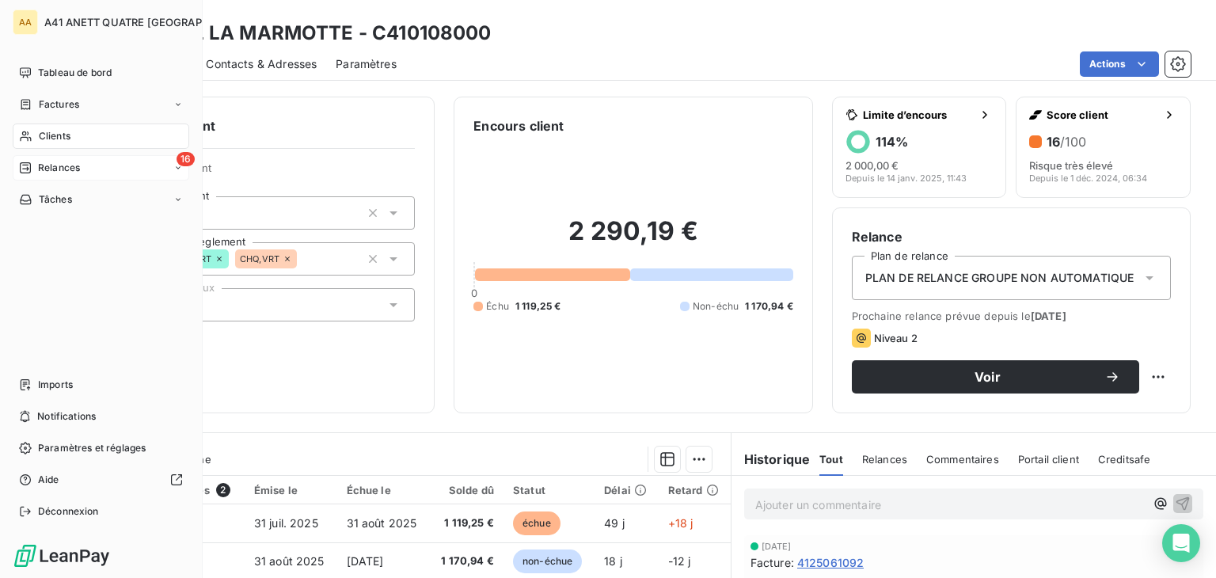  What do you see at coordinates (987, 377) in the screenshot?
I see `span: Voir` at bounding box center [987, 377].